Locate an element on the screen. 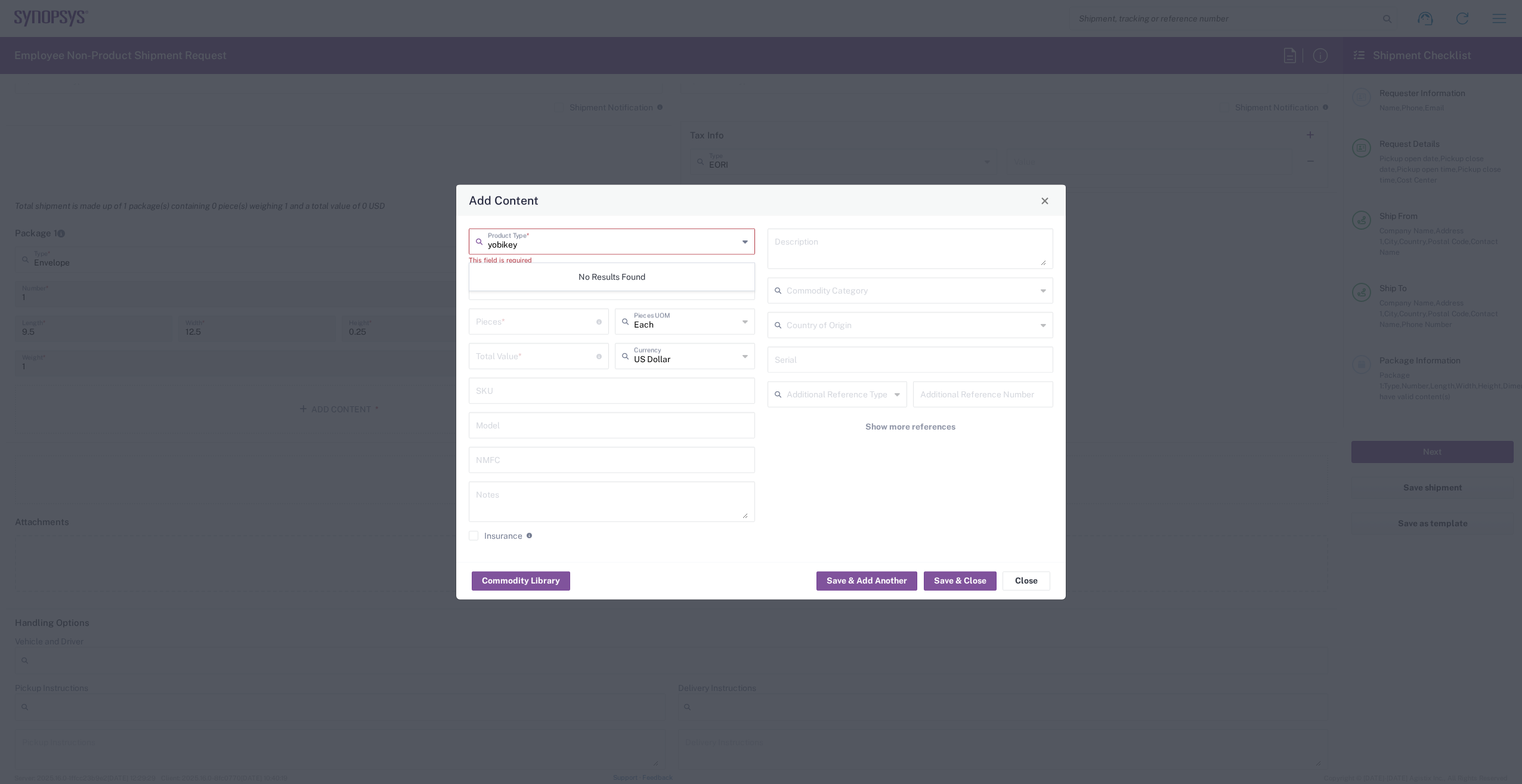  div: No Results Found is located at coordinates (612, 276).